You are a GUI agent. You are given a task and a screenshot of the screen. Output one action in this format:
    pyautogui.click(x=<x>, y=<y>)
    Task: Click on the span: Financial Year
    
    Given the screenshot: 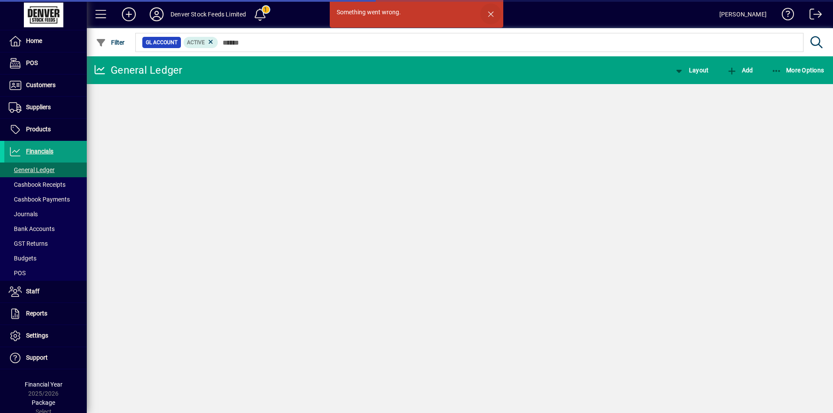 What is the action you would take?
    pyautogui.click(x=43, y=385)
    